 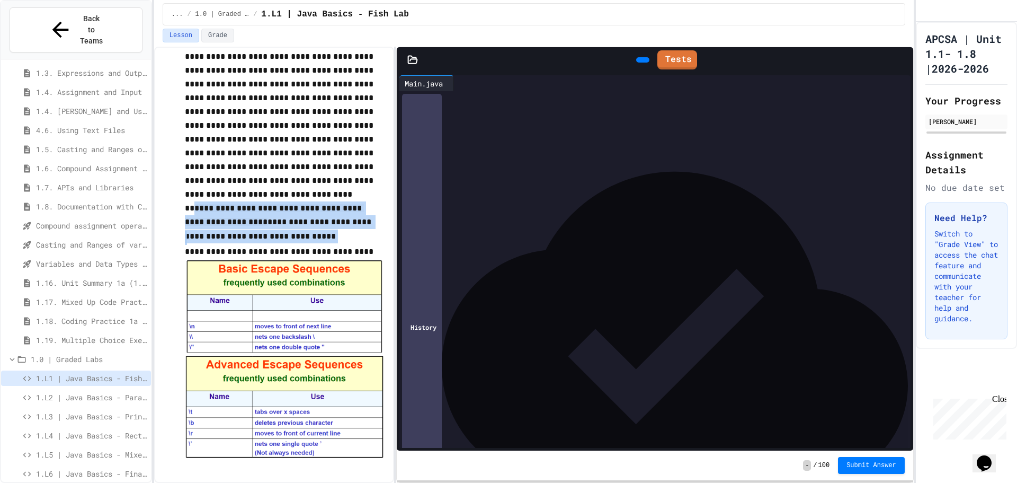 I want to click on span: 1.7. APIs and Libraries, so click(x=91, y=187).